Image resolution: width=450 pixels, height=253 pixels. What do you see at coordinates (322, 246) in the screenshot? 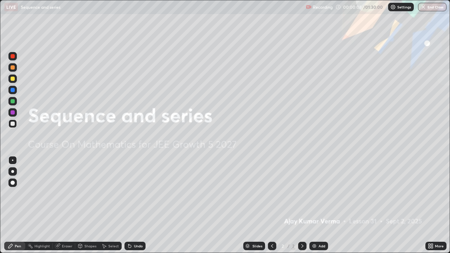
I see `div: Add` at bounding box center [322, 246].